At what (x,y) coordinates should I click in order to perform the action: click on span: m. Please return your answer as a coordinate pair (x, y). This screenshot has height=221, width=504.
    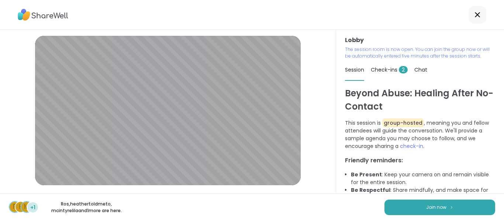
    Looking at the image, I should click on (27, 207).